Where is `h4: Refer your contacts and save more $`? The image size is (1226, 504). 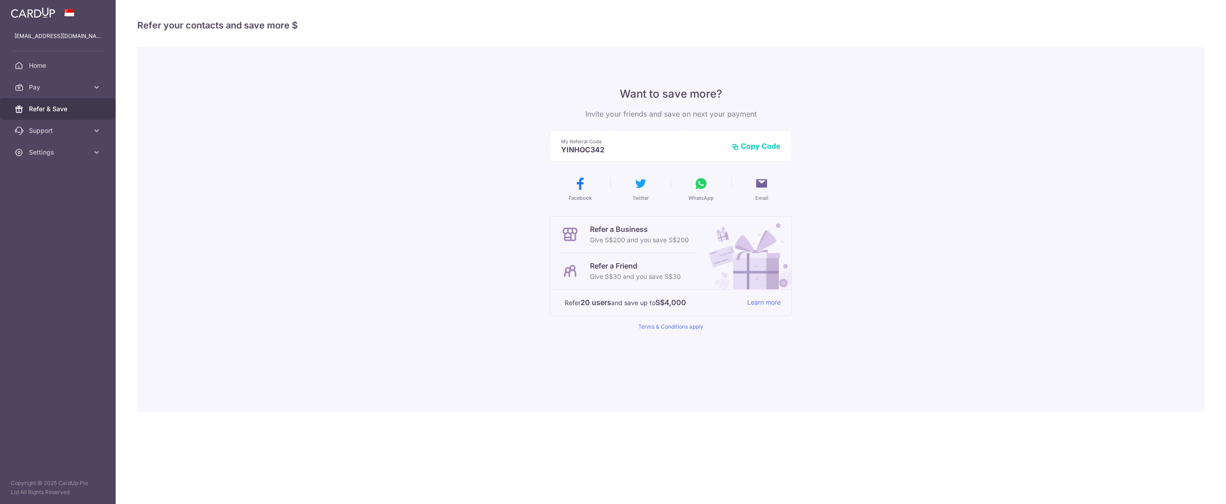
h4: Refer your contacts and save more $ is located at coordinates (671, 25).